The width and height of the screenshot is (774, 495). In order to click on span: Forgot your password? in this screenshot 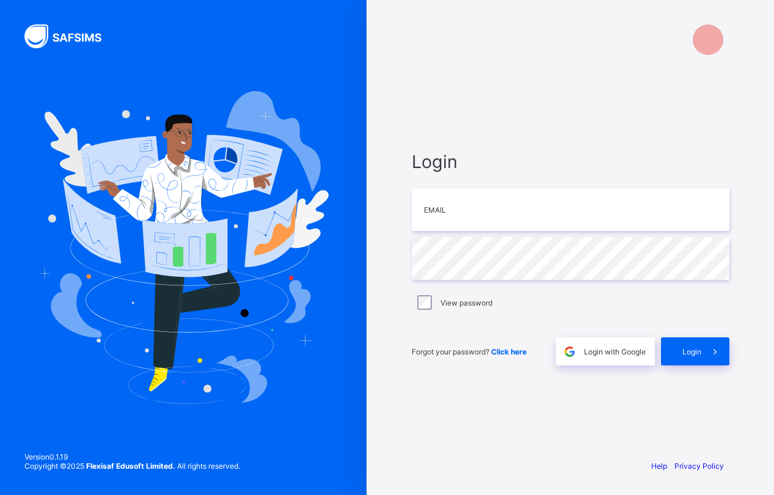, I will do `click(469, 351)`.